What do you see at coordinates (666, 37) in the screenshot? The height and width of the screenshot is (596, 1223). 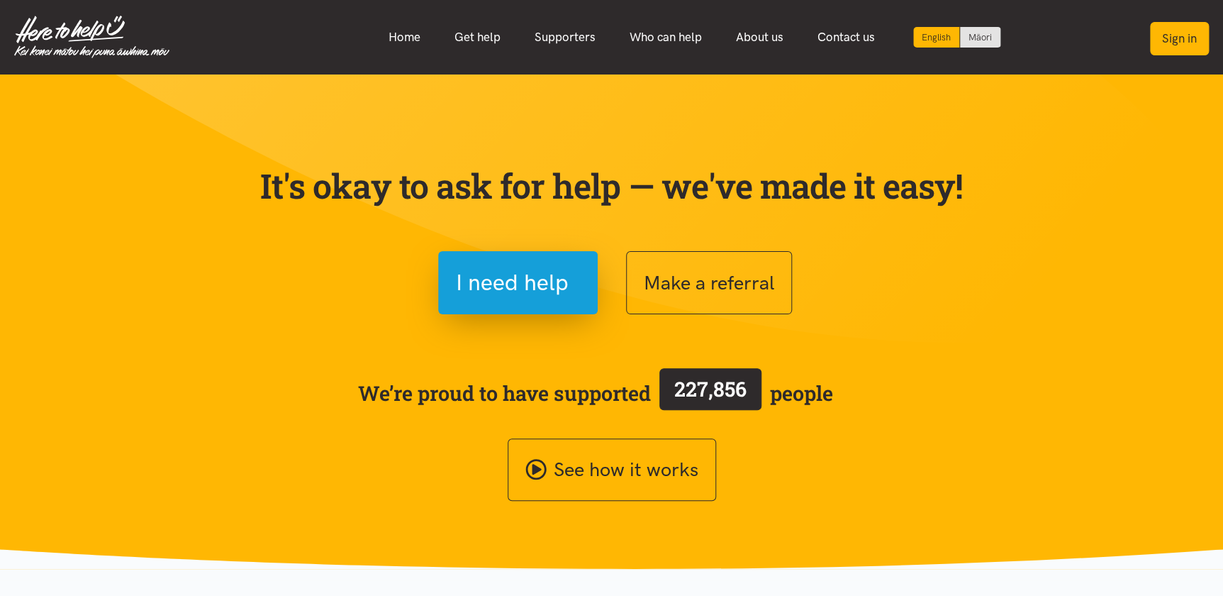 I see `a: Who can help` at bounding box center [666, 37].